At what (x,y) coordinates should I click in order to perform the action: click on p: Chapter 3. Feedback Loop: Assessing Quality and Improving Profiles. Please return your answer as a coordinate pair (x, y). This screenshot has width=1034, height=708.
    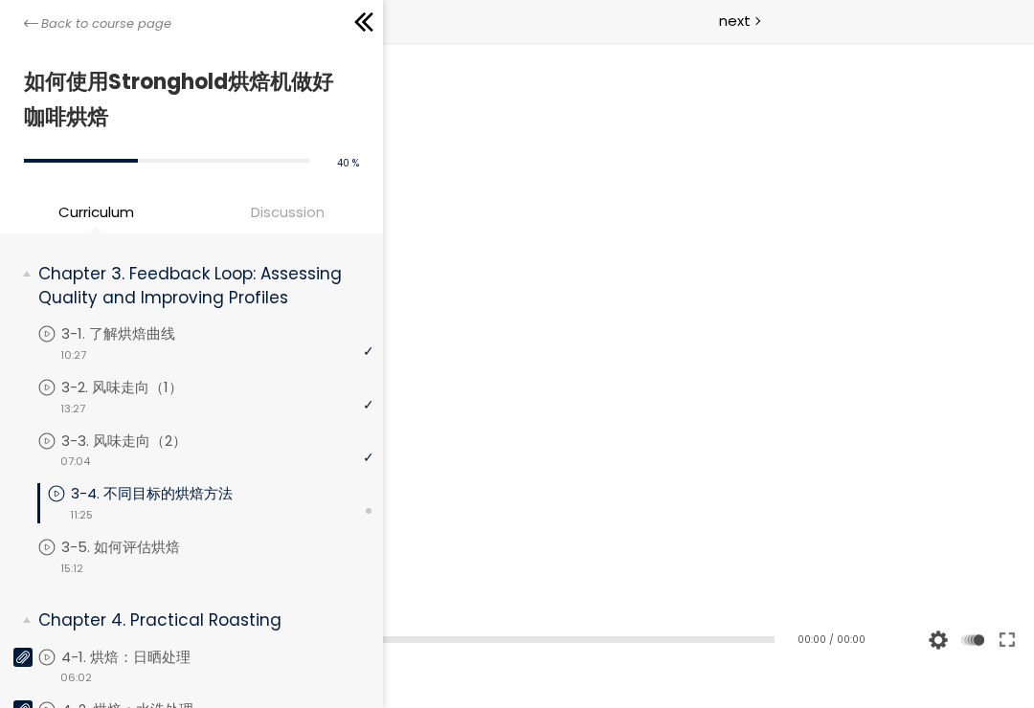
    Looking at the image, I should click on (198, 285).